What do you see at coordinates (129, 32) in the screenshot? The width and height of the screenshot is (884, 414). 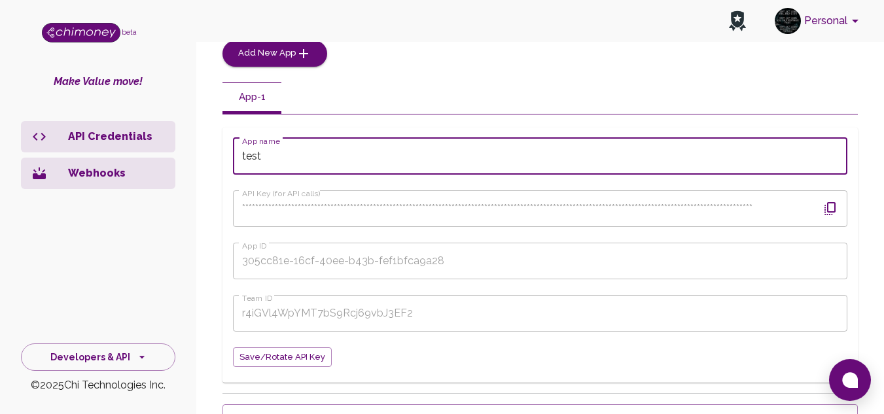 I see `span: beta` at bounding box center [129, 32].